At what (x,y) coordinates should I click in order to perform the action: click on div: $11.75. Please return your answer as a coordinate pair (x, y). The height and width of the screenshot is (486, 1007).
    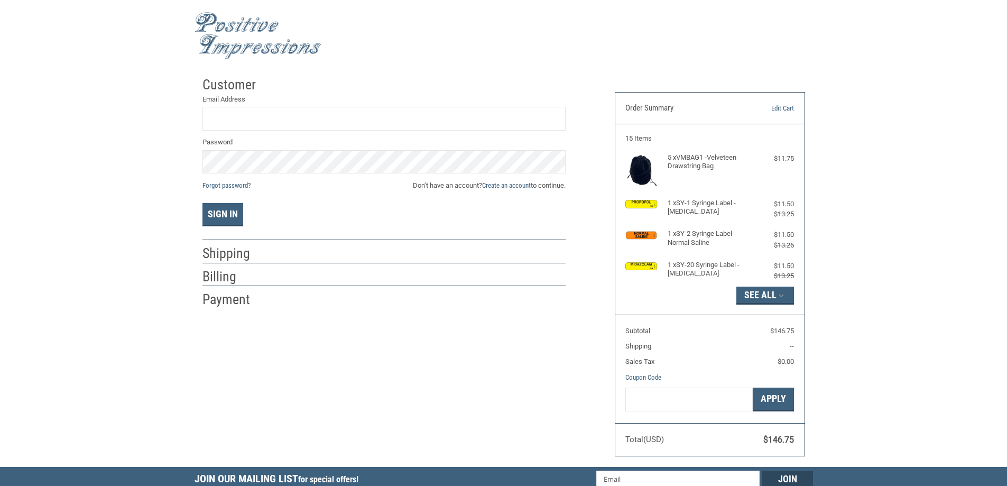
    Looking at the image, I should click on (773, 159).